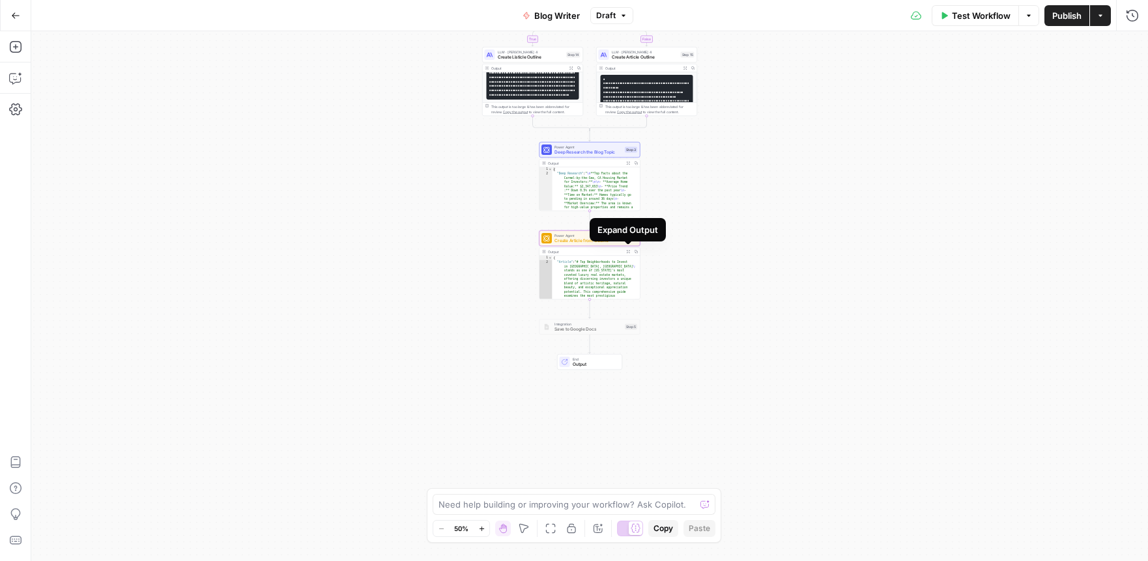  What do you see at coordinates (630, 150) in the screenshot?
I see `div: Step 3` at bounding box center [630, 150].